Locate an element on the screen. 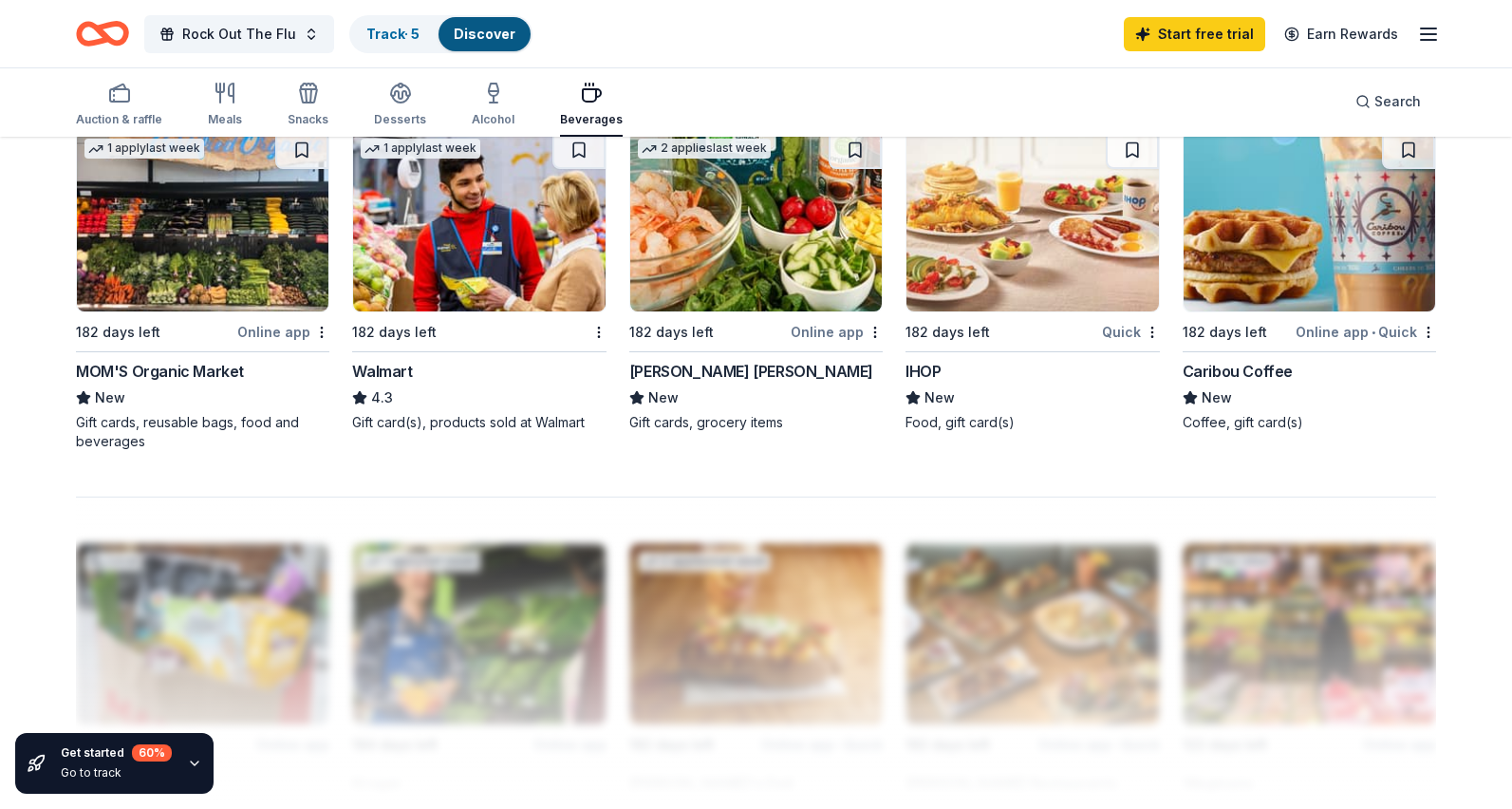  span: Rock Out The Flu is located at coordinates (239, 34).